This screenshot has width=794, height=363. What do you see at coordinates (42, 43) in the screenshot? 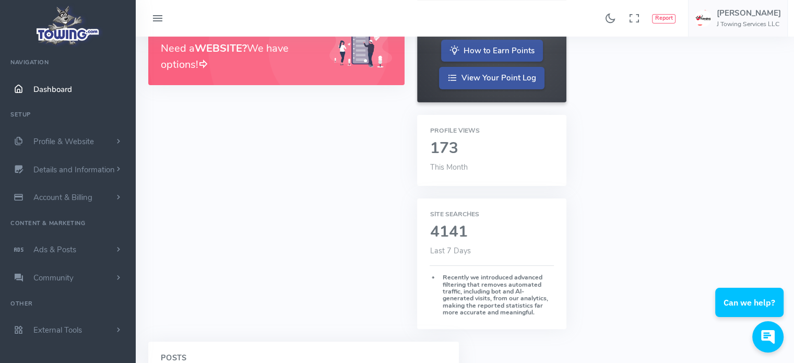
I see `button: Can we help?` at bounding box center [42, 43].